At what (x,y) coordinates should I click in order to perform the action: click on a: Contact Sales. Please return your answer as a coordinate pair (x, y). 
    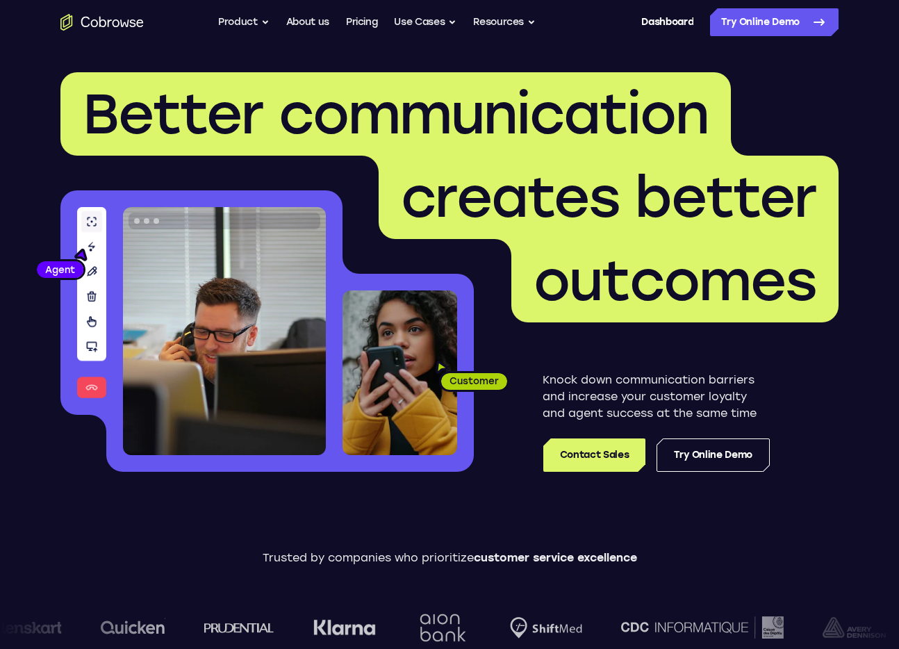
    Looking at the image, I should click on (594, 455).